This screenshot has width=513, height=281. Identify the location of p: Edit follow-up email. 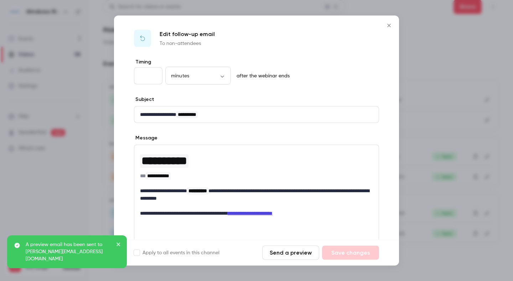
(187, 34).